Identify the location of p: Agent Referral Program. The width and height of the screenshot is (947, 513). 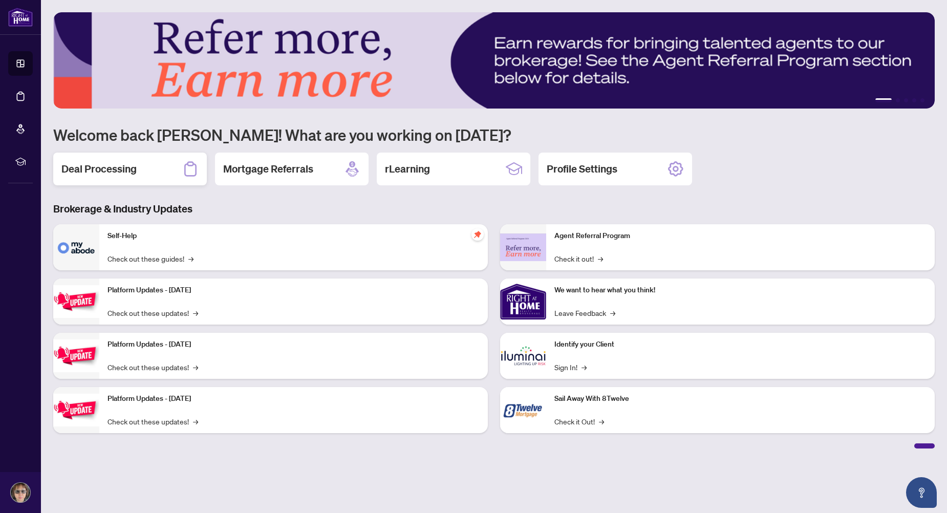
(740, 236).